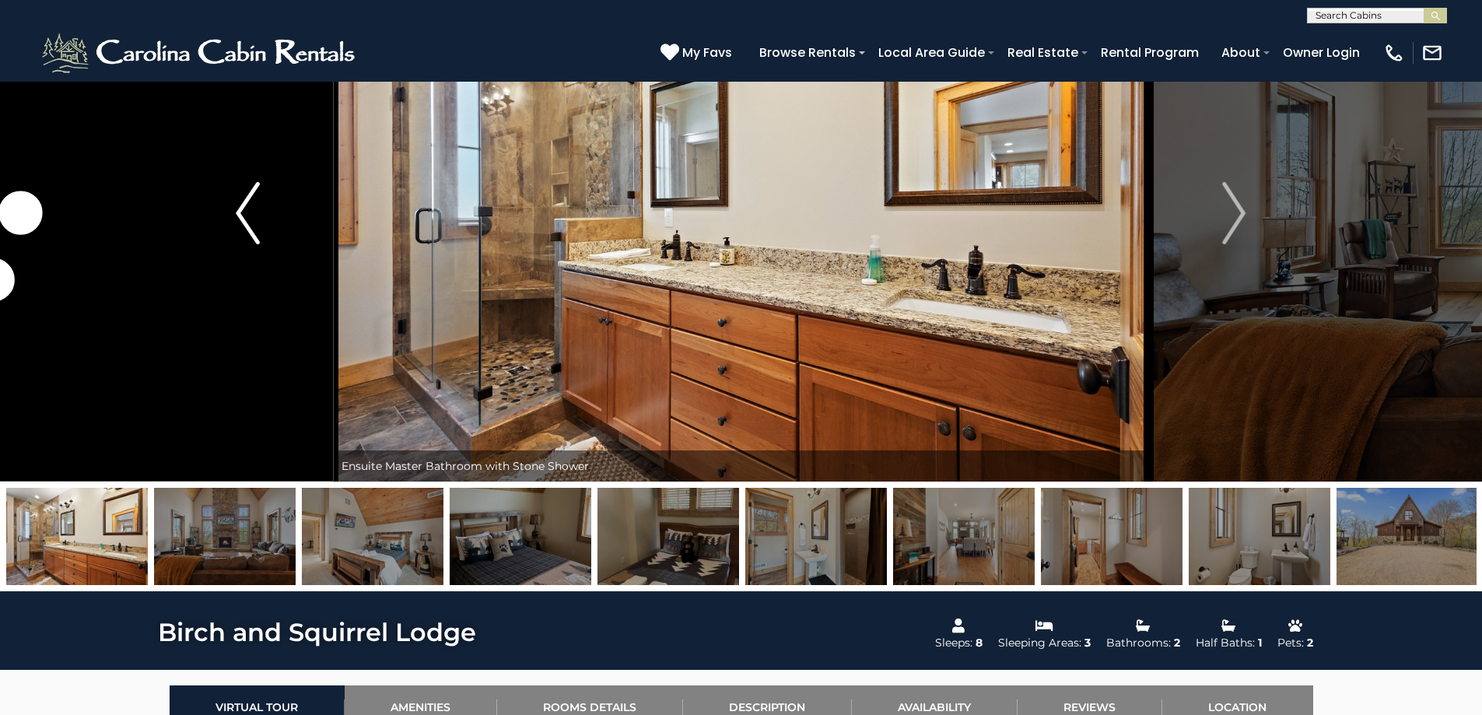 Image resolution: width=1482 pixels, height=715 pixels. What do you see at coordinates (698, 53) in the screenshot?
I see `a: My Favs` at bounding box center [698, 53].